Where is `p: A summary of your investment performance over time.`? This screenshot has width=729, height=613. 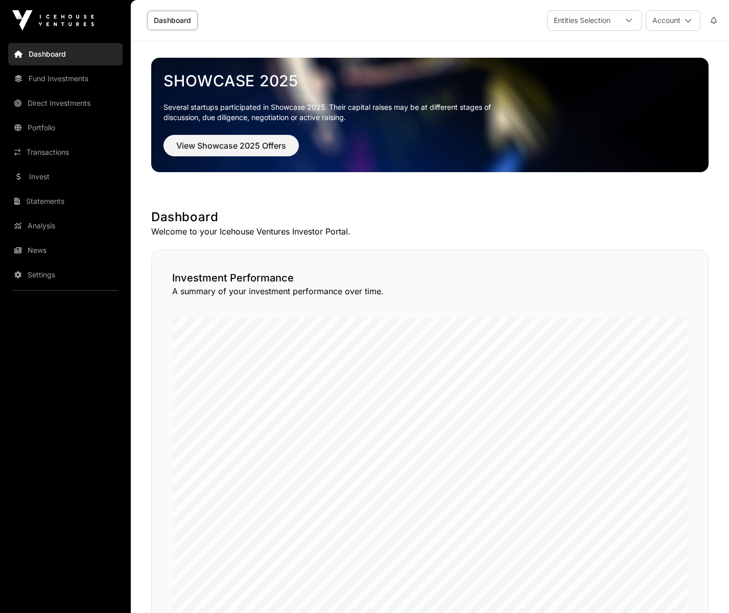
p: A summary of your investment performance over time. is located at coordinates (430, 291).